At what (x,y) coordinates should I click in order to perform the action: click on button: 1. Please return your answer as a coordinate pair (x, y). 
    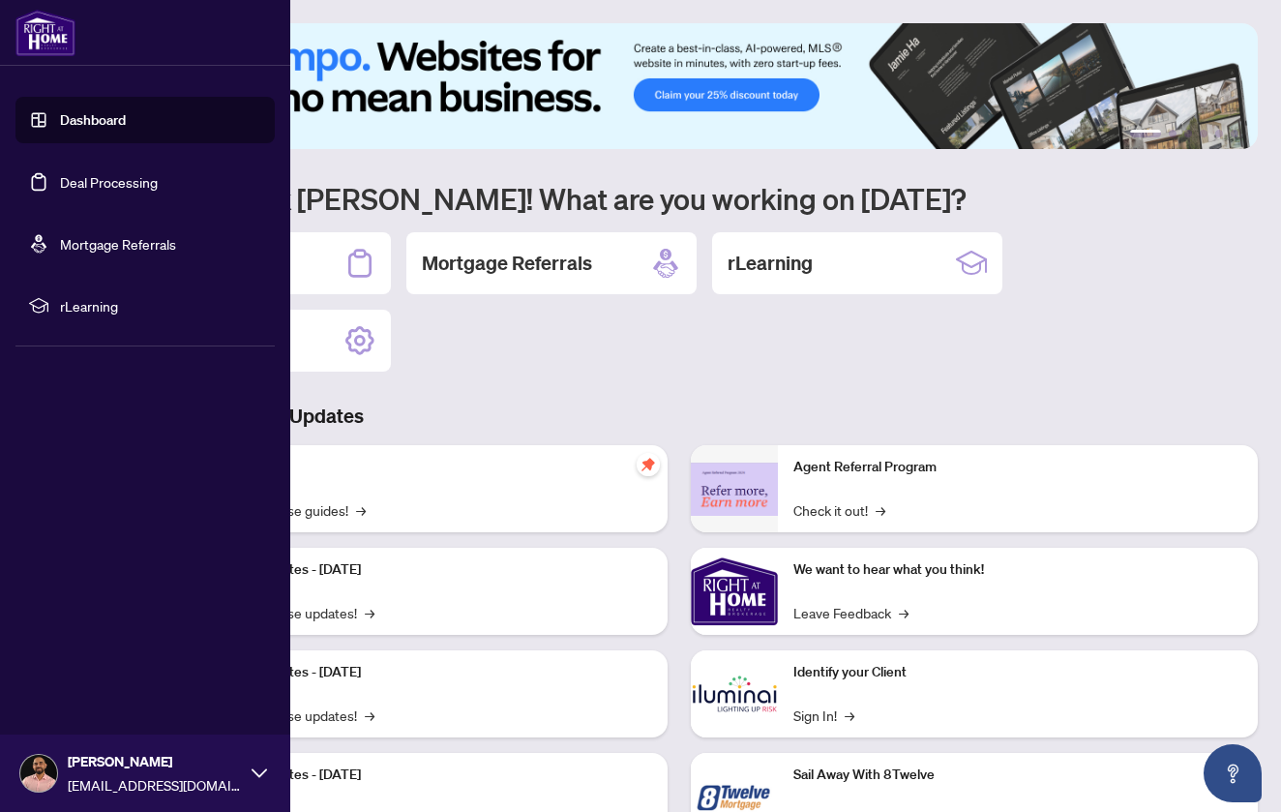
    Looking at the image, I should click on (1146, 134).